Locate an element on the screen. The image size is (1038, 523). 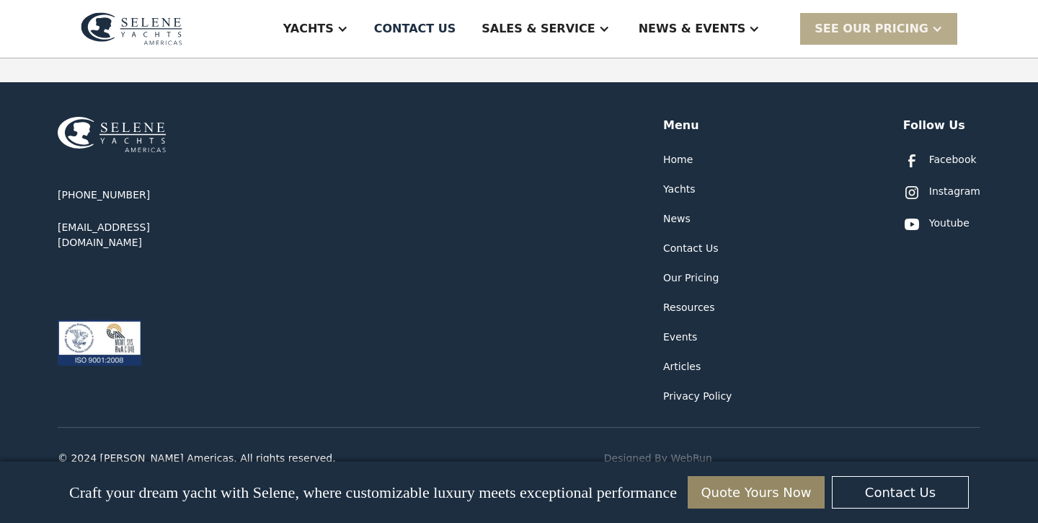
a: Facebook is located at coordinates (940, 161).